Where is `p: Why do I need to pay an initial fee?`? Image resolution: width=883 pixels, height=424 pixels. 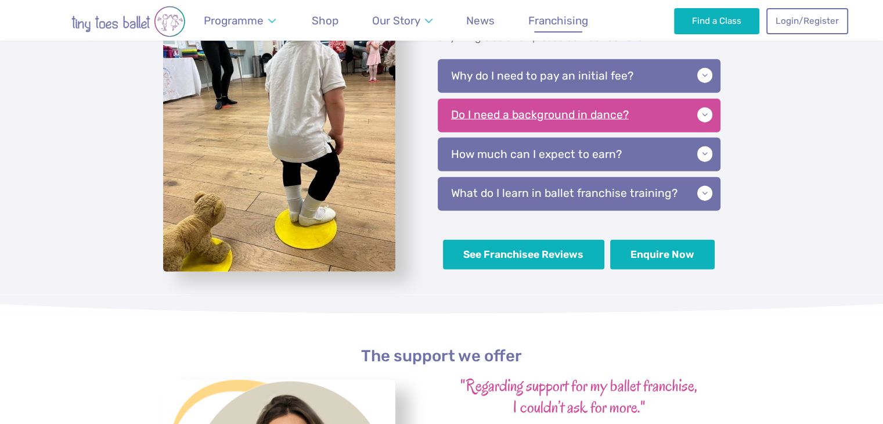
p: Why do I need to pay an initial fee? is located at coordinates (579, 76).